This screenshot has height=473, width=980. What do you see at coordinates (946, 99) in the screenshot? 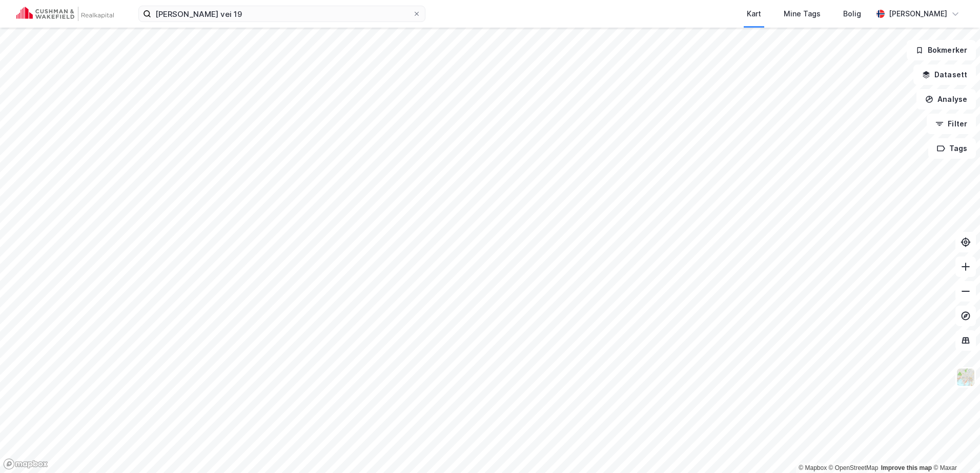
I see `button: Analyse` at bounding box center [946, 99].